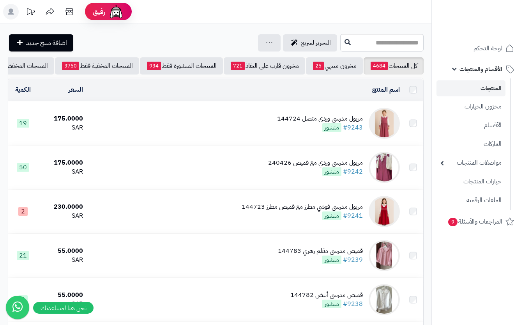 The height and width of the screenshot is (325, 523). Describe the element at coordinates (334, 66) in the screenshot. I see `a: مخزون منتهي25` at that location.